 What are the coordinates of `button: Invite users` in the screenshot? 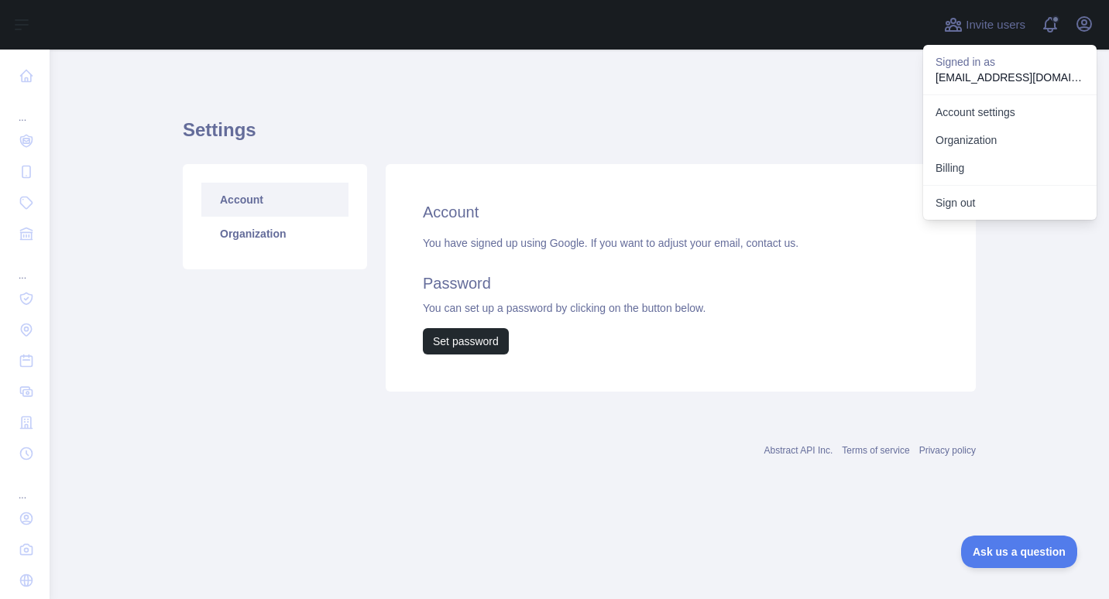 It's located at (984, 25).